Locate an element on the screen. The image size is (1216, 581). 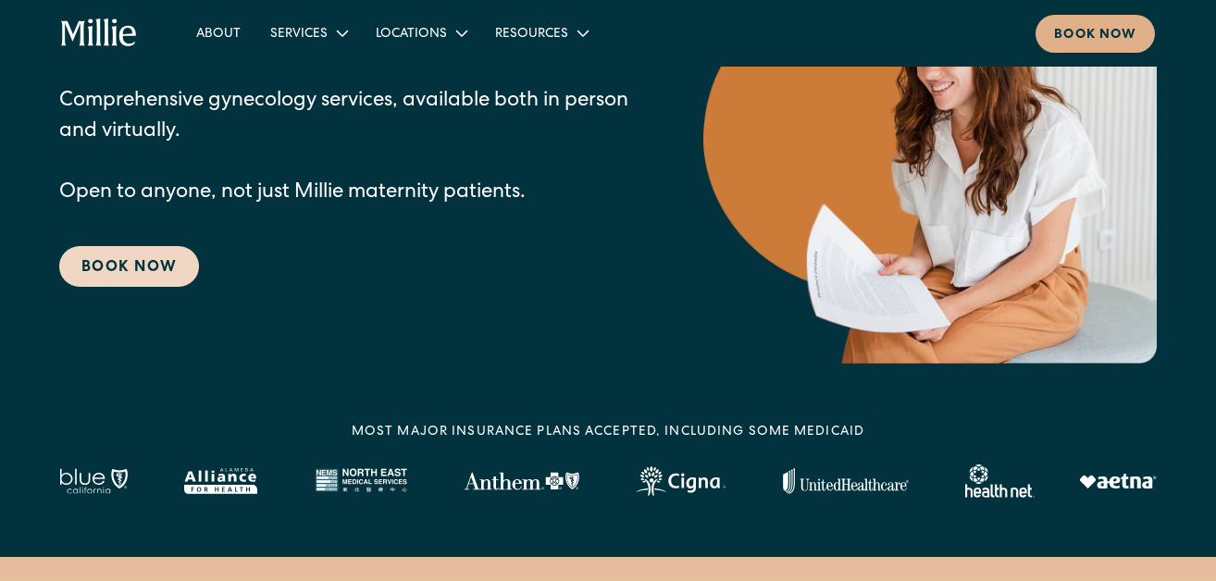
img: Anthem Logo is located at coordinates (521, 481).